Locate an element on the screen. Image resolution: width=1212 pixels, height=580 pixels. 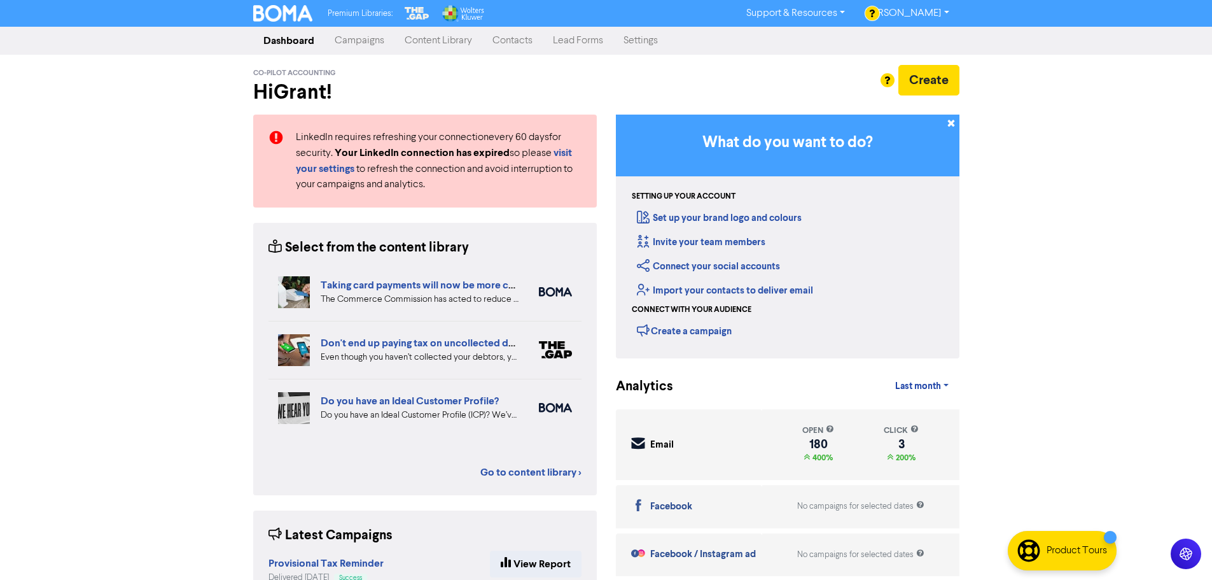
div: open is located at coordinates (818, 430).